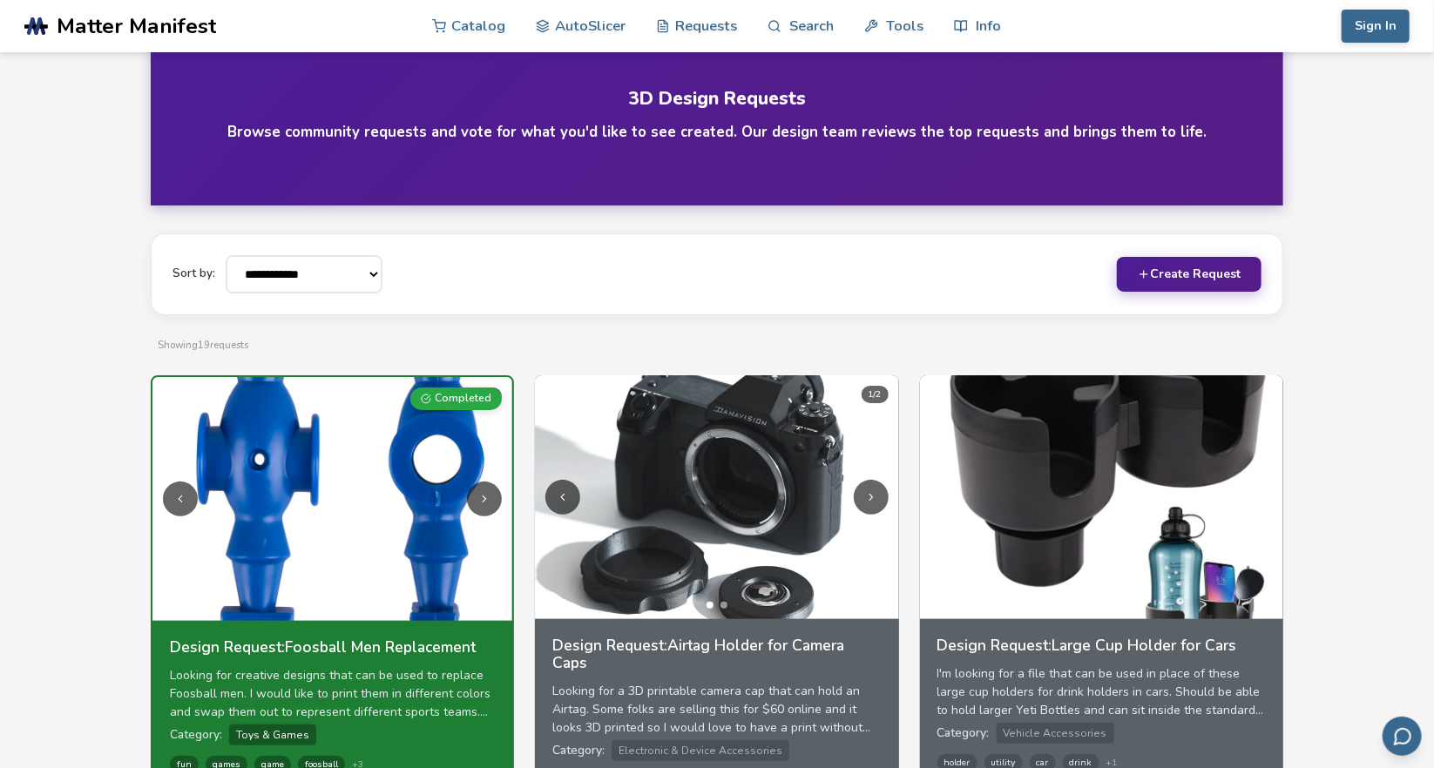  I want to click on p: Showing 19 requests, so click(717, 345).